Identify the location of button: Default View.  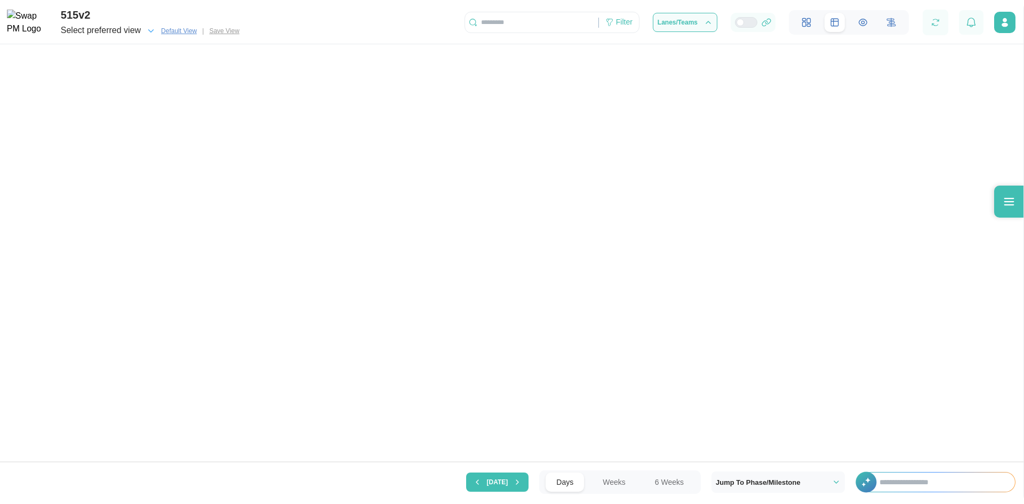
(179, 31).